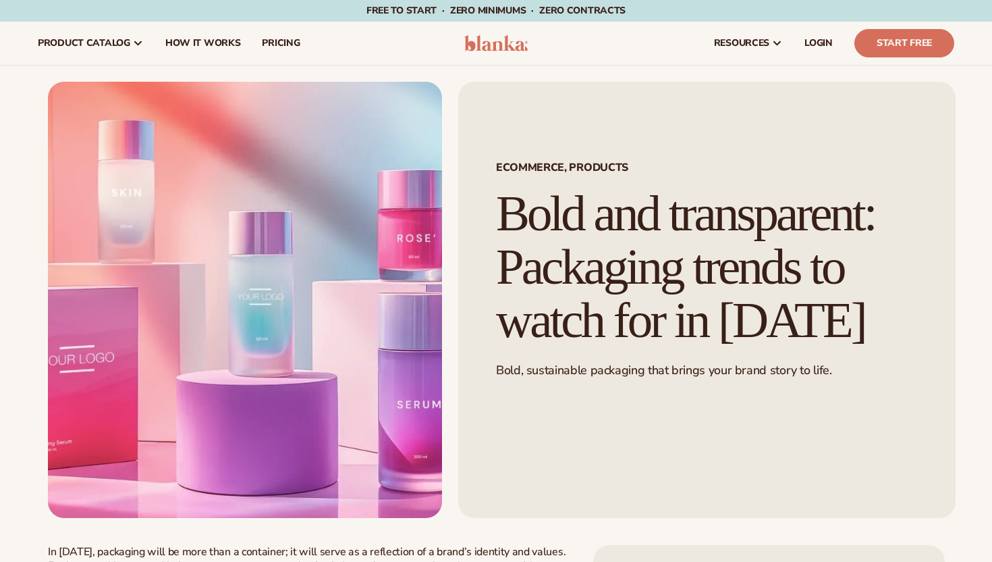 This screenshot has width=992, height=562. What do you see at coordinates (496, 43) in the screenshot?
I see `a: logo` at bounding box center [496, 43].